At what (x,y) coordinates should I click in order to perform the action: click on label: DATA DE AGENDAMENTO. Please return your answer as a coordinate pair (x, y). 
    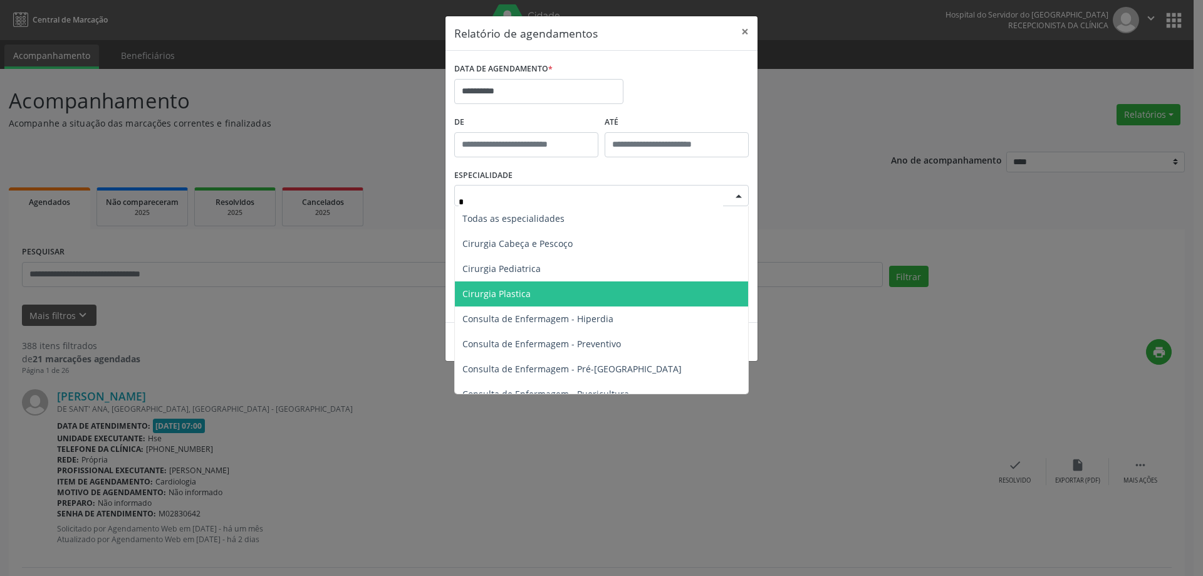
    Looking at the image, I should click on (503, 69).